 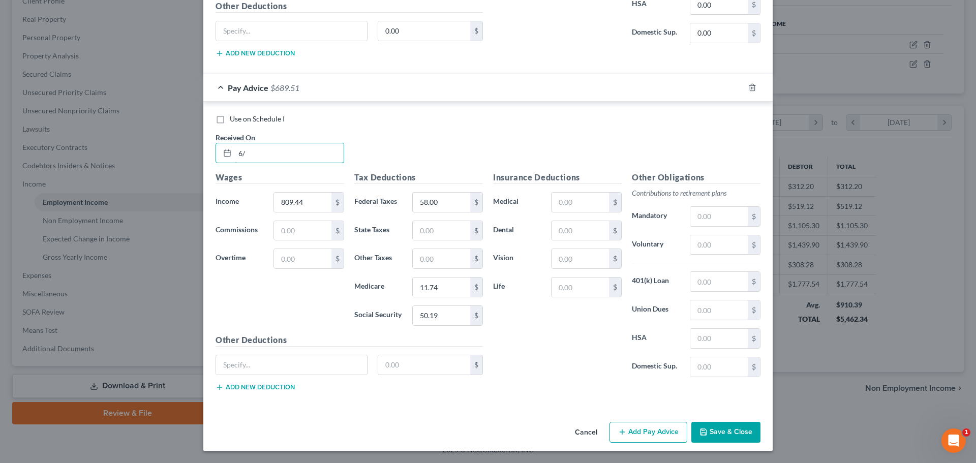 What do you see at coordinates (378, 287) in the screenshot?
I see `label: Medicare` at bounding box center [378, 287].